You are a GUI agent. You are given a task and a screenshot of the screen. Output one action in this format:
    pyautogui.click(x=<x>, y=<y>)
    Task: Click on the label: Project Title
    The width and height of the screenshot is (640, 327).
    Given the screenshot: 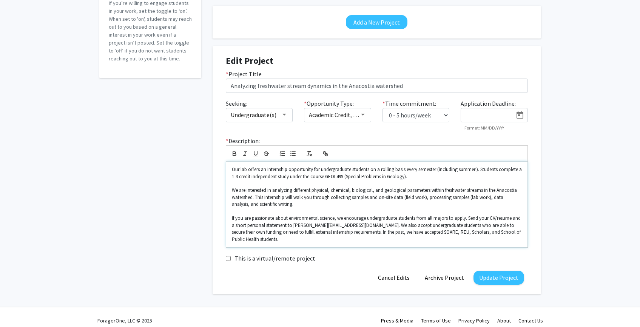 What is the action you would take?
    pyautogui.click(x=244, y=74)
    